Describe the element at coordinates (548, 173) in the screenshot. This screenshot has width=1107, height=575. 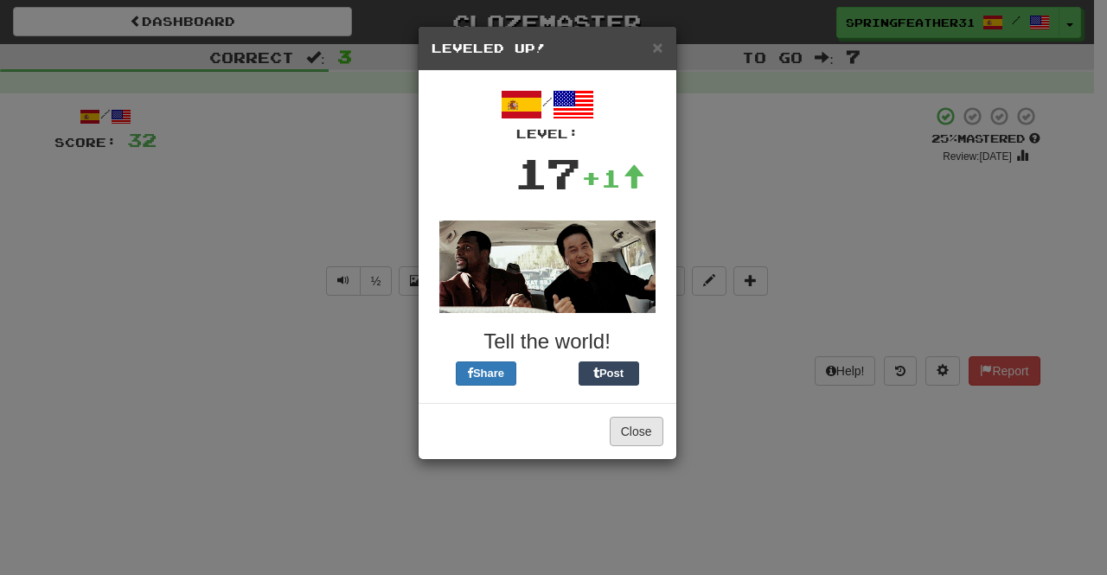
I see `div: 17` at that location.